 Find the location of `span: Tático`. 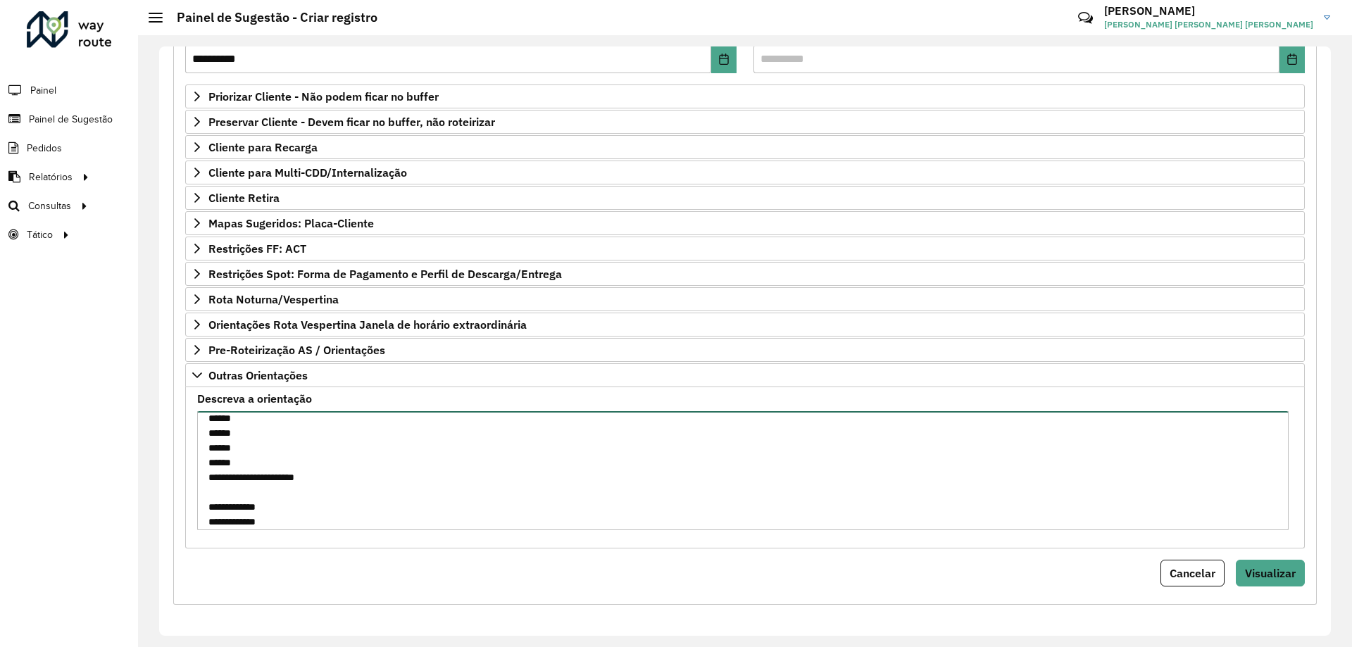

span: Tático is located at coordinates (39, 234).